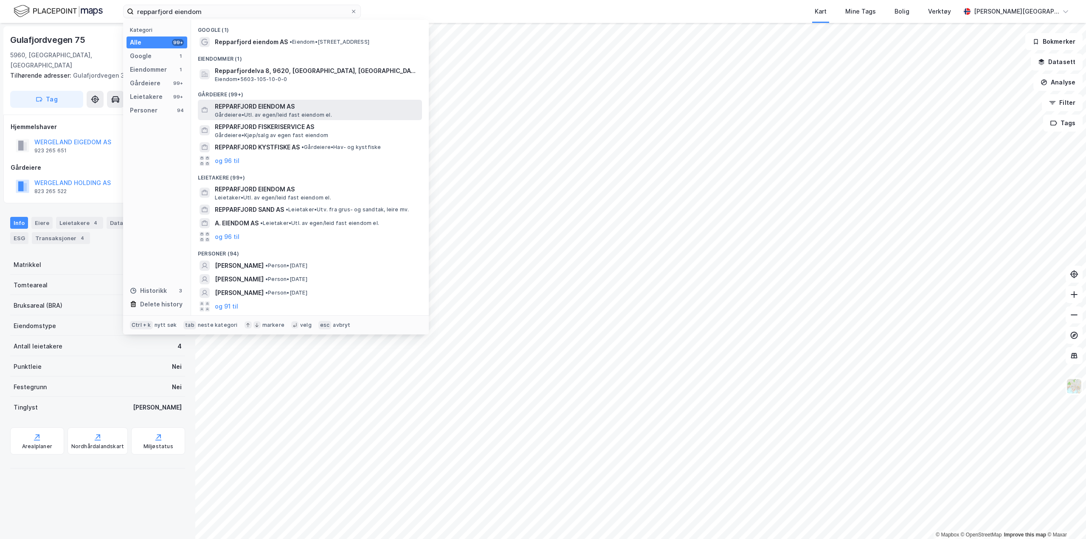  Describe the element at coordinates (310, 56) in the screenshot. I see `div: Eiendommer (1)` at that location.